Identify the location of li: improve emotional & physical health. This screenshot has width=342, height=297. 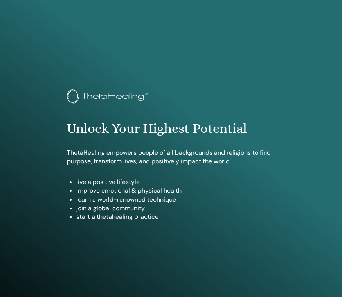
(175, 191).